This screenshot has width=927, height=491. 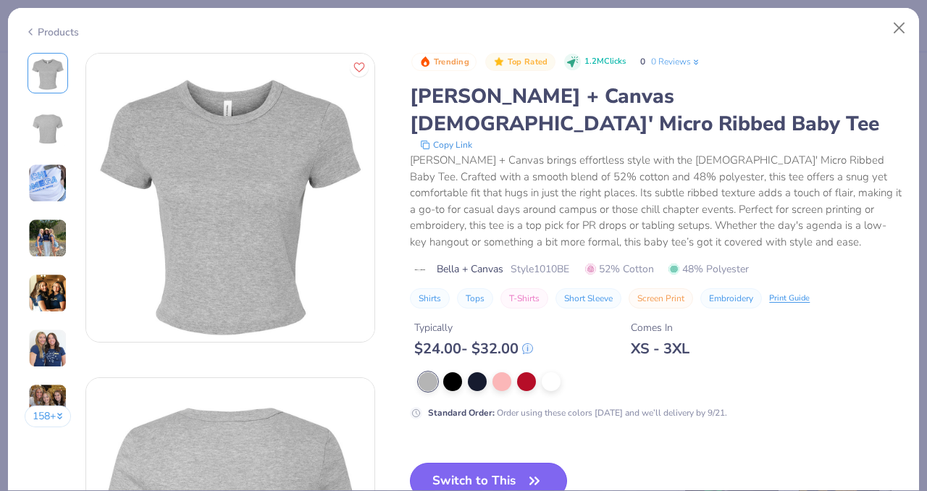 I want to click on button: Screen Print, so click(x=661, y=298).